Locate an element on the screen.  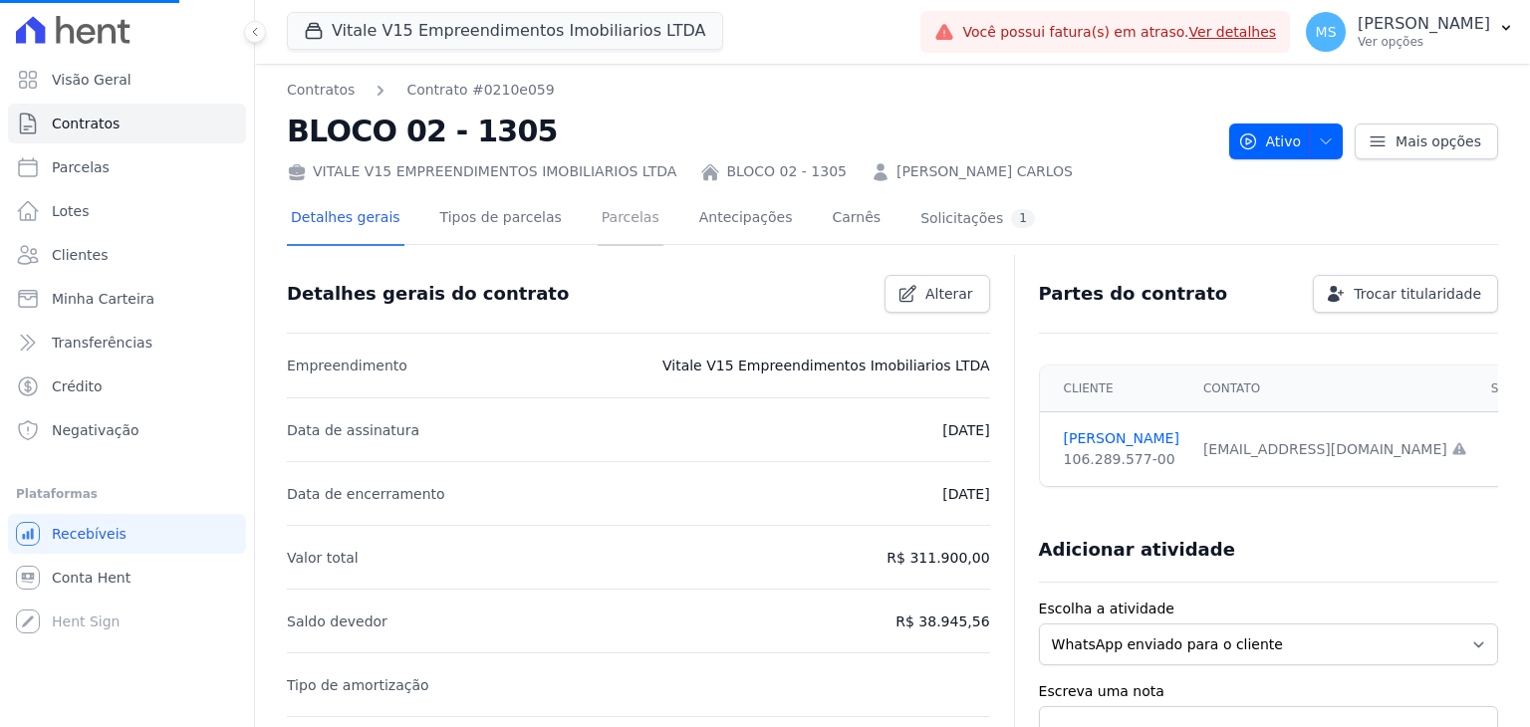
a: BLOCO 02 - 1305 is located at coordinates (786, 171).